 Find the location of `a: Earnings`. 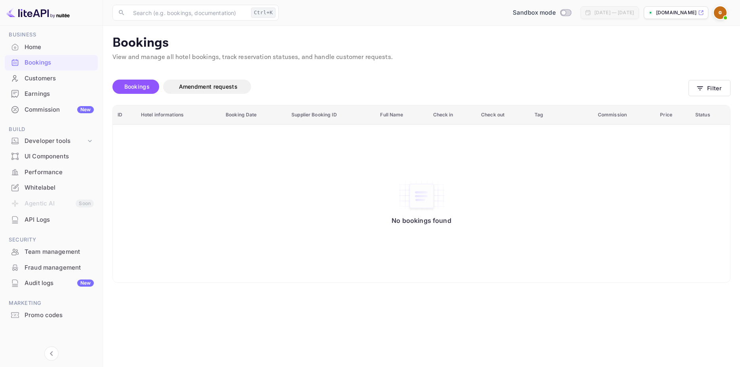

a: Earnings is located at coordinates (51, 93).